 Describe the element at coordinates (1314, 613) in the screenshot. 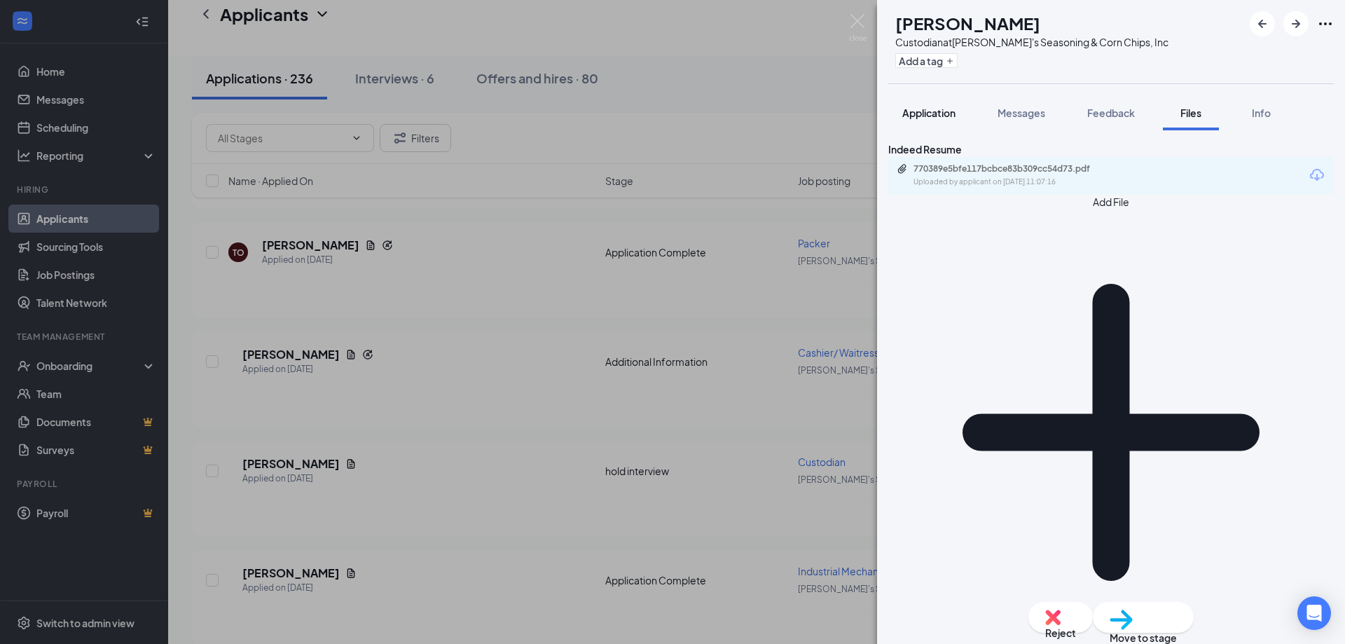

I see `div: Open Intercom Messenger` at that location.